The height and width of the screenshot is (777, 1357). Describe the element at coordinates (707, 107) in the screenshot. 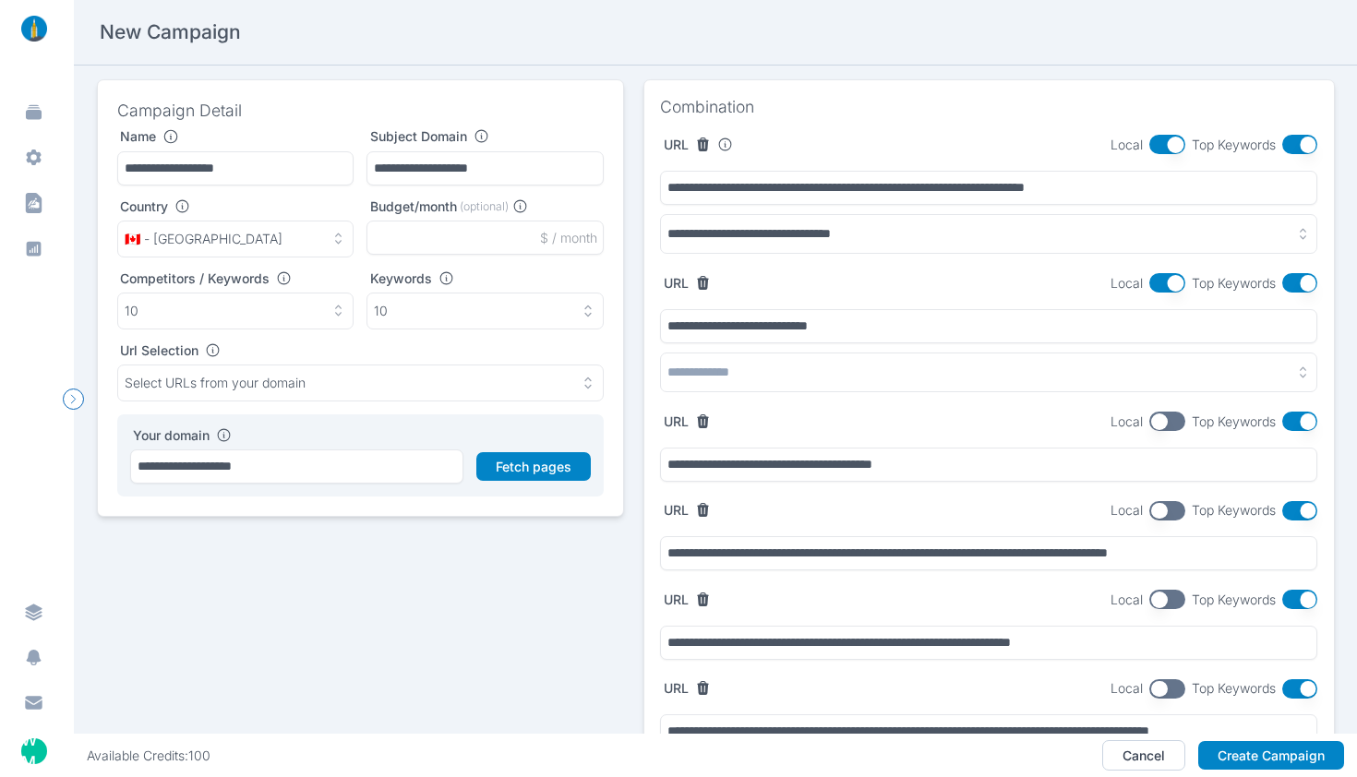

I see `h3: Combination` at that location.